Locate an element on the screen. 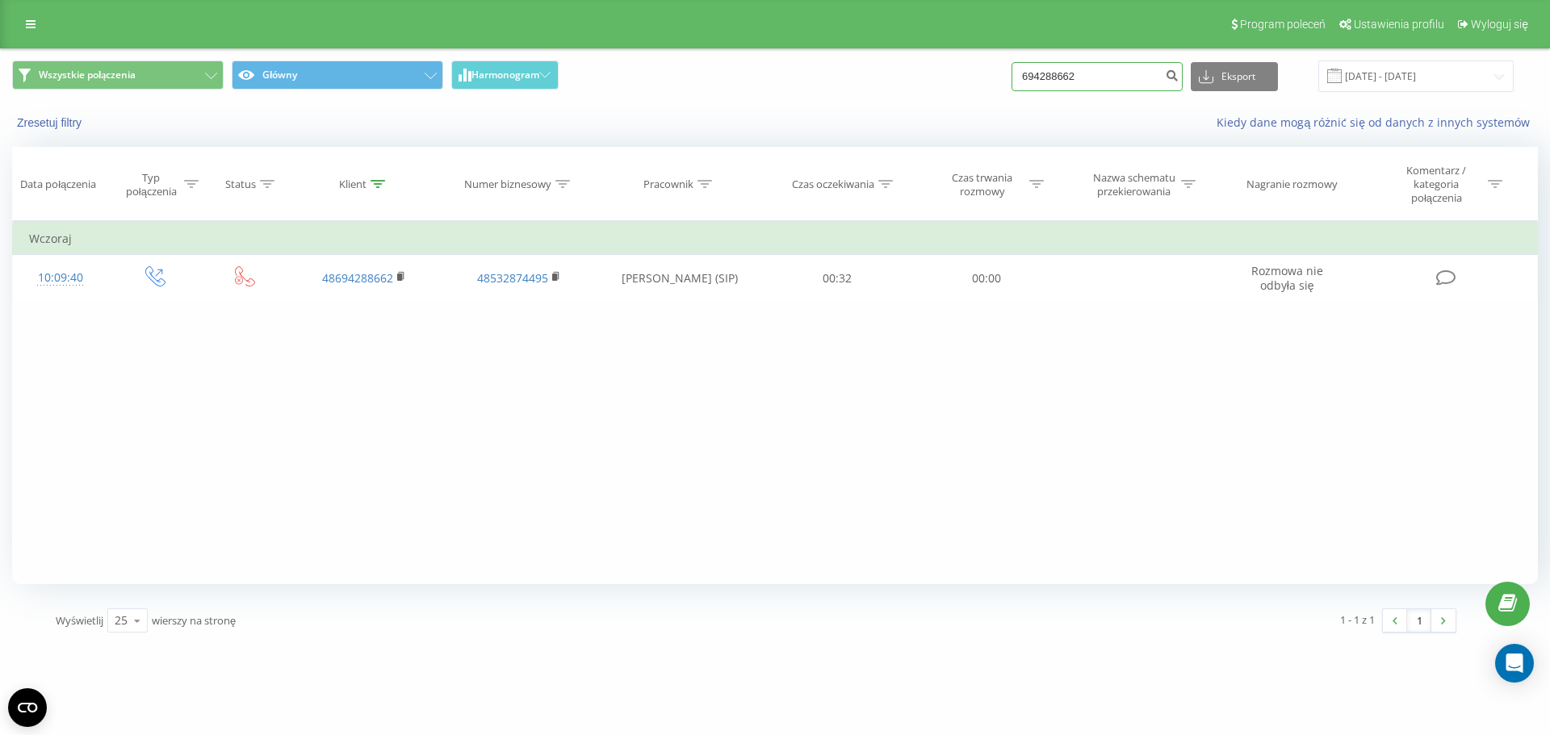 The image size is (1550, 735). div: 10:09:40 is located at coordinates (61, 278).